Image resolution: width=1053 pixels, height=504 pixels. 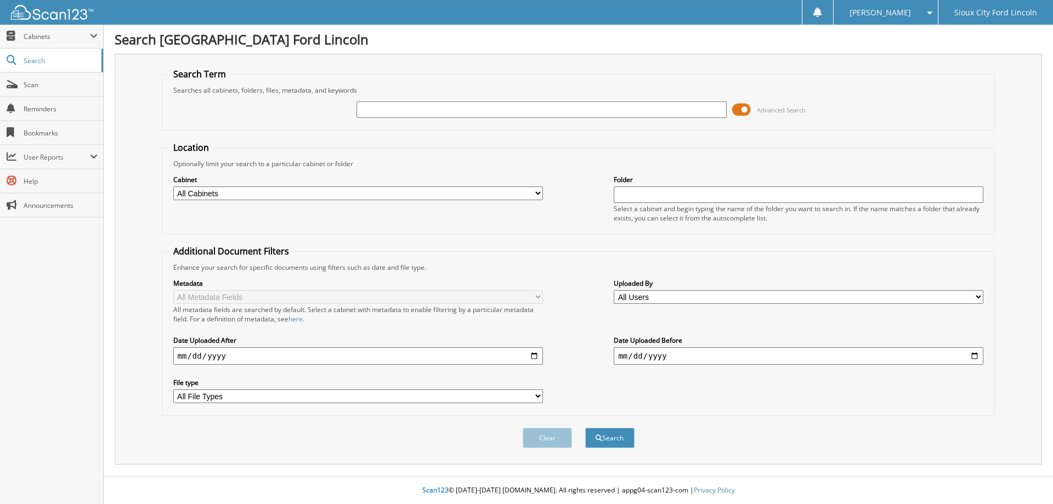 I want to click on label: Date Uploaded Before, so click(x=798, y=340).